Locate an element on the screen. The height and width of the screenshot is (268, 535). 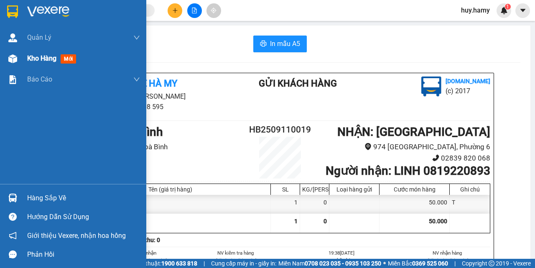
span: Báo cáo is located at coordinates (40, 79).